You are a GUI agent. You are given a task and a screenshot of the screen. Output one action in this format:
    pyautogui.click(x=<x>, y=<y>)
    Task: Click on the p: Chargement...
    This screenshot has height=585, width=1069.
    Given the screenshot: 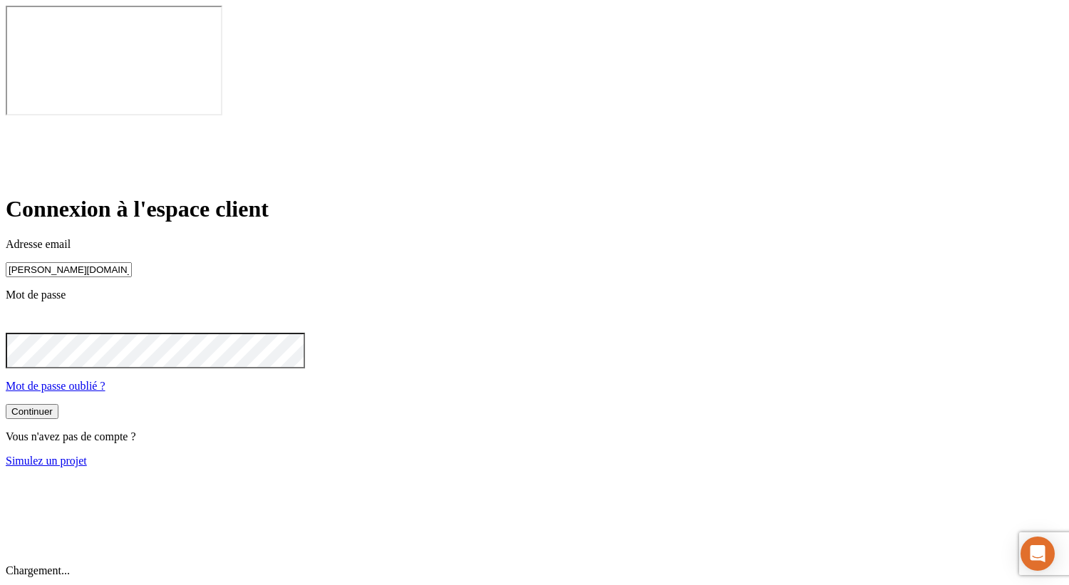 What is the action you would take?
    pyautogui.click(x=534, y=571)
    